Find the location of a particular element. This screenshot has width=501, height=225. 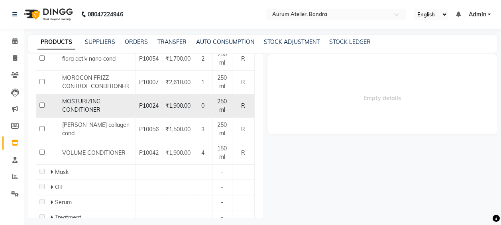

a: PRODUCTS is located at coordinates (56, 42).